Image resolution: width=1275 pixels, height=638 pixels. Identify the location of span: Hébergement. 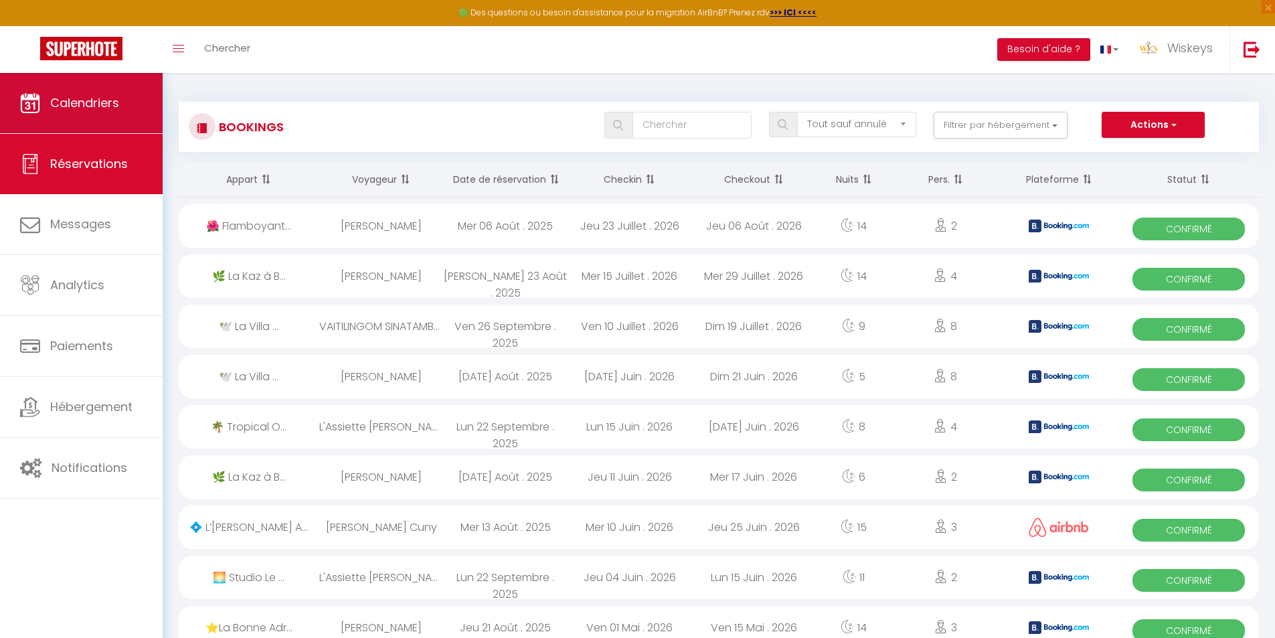
(91, 406).